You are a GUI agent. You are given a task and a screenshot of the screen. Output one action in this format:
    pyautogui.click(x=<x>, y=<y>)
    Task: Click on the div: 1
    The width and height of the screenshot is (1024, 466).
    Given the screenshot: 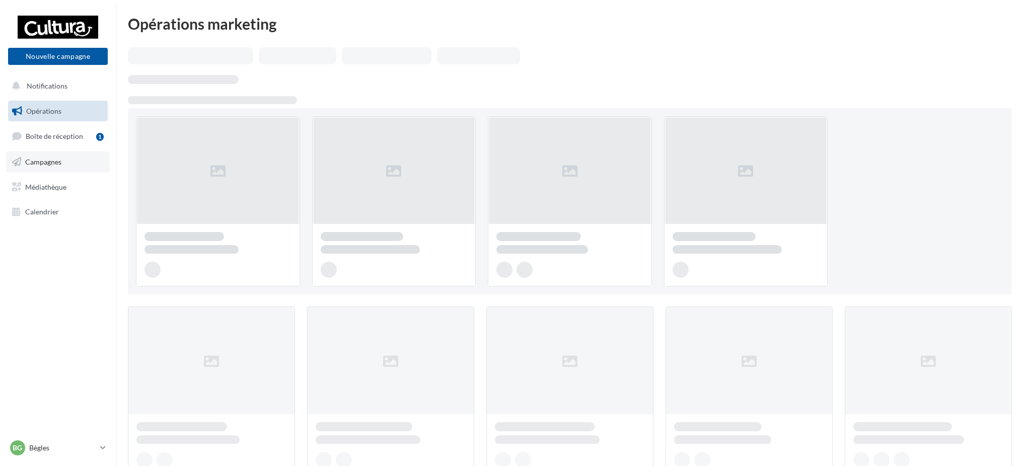 What is the action you would take?
    pyautogui.click(x=100, y=137)
    